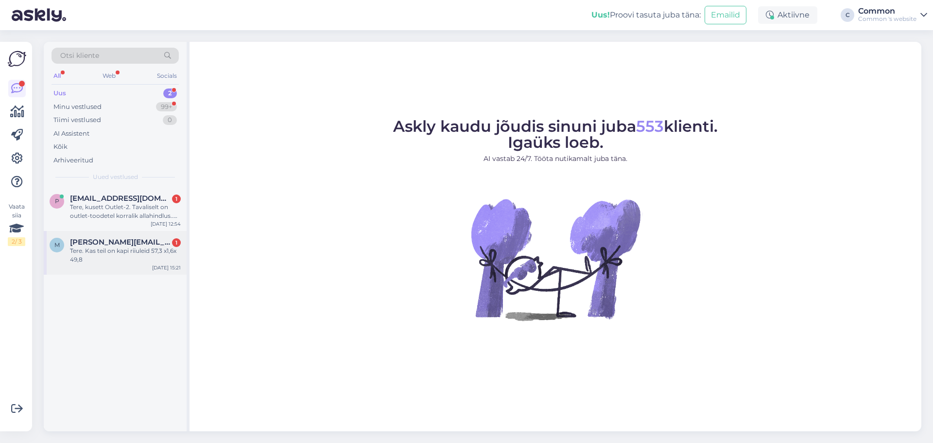  Describe the element at coordinates (555, 158) in the screenshot. I see `p: AI vastab 24/7. Tööta nutikamalt juba täna.` at that location.